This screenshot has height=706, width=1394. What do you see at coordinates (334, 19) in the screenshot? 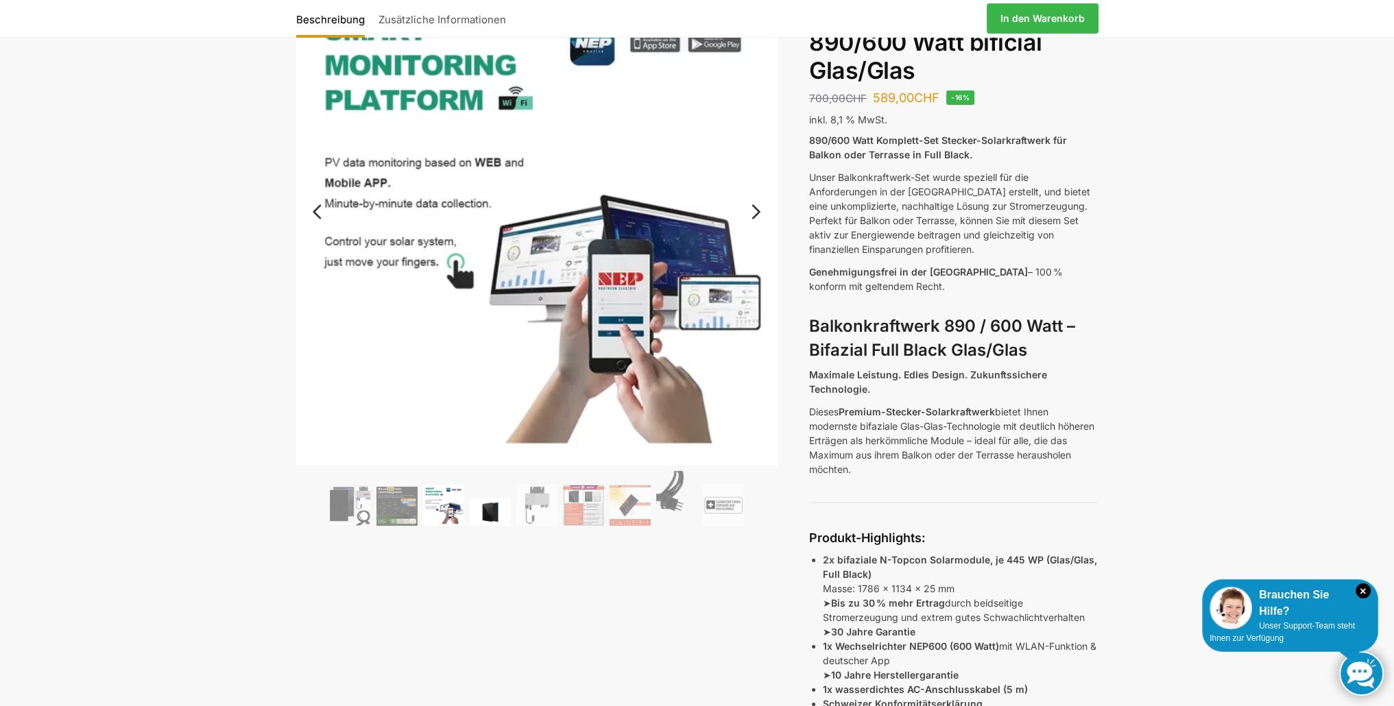
I see `a: Beschreibung` at bounding box center [334, 19].